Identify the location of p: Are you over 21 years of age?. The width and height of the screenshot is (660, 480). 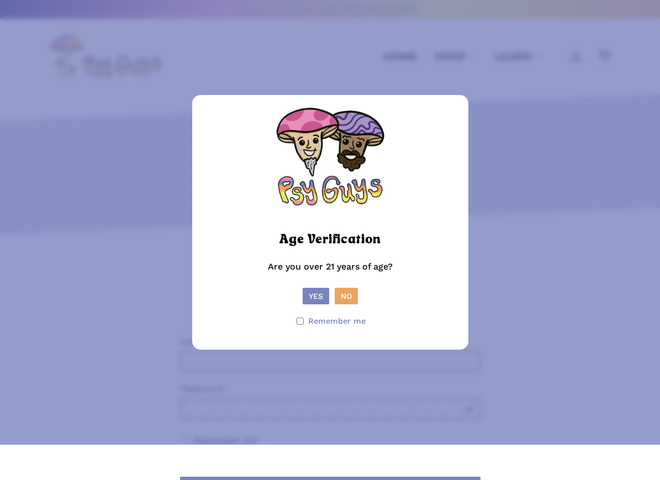
(330, 273).